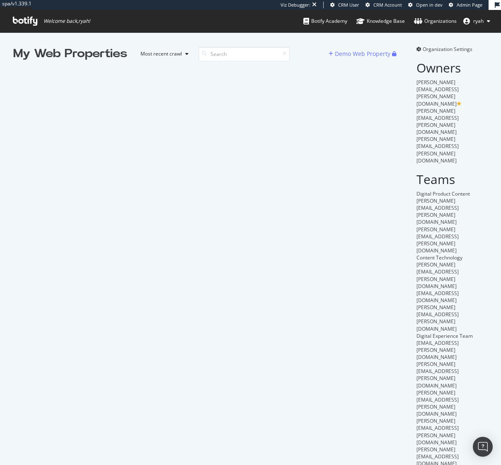 This screenshot has height=465, width=501. What do you see at coordinates (425, 5) in the screenshot?
I see `a: Open in dev` at bounding box center [425, 5].